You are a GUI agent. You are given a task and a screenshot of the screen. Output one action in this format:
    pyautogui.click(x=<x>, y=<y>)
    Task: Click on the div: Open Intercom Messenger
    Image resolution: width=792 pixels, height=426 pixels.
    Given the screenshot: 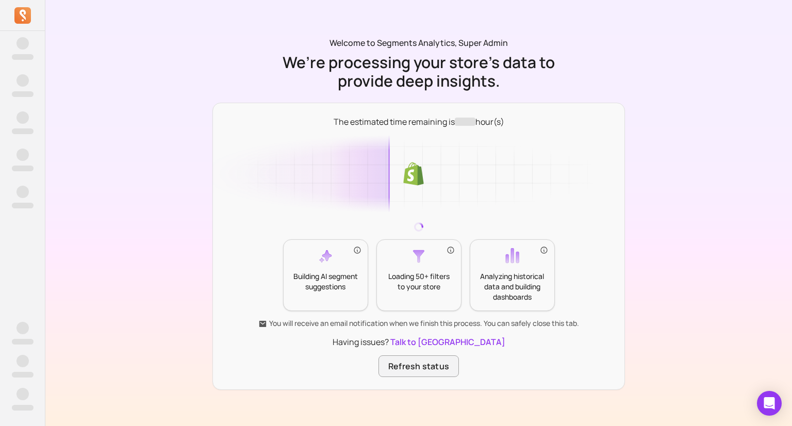 What is the action you would take?
    pyautogui.click(x=769, y=403)
    